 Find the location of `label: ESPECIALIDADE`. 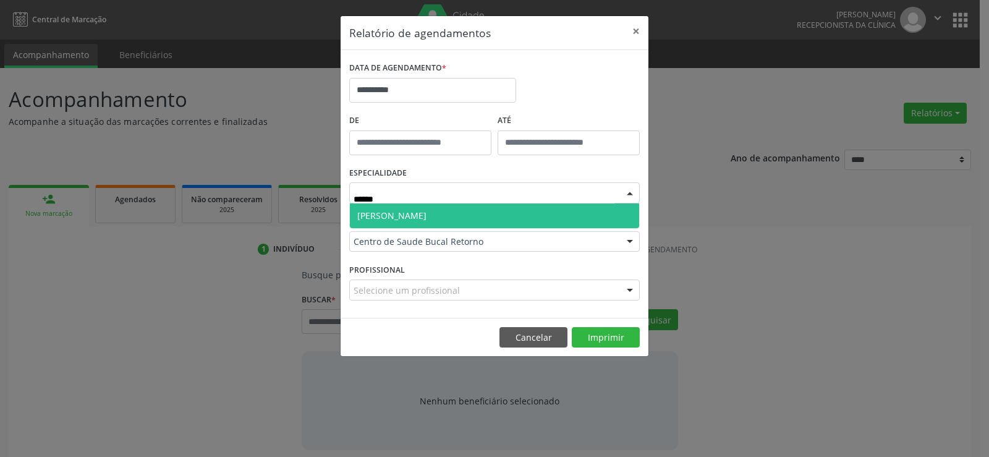

label: ESPECIALIDADE is located at coordinates (378, 173).